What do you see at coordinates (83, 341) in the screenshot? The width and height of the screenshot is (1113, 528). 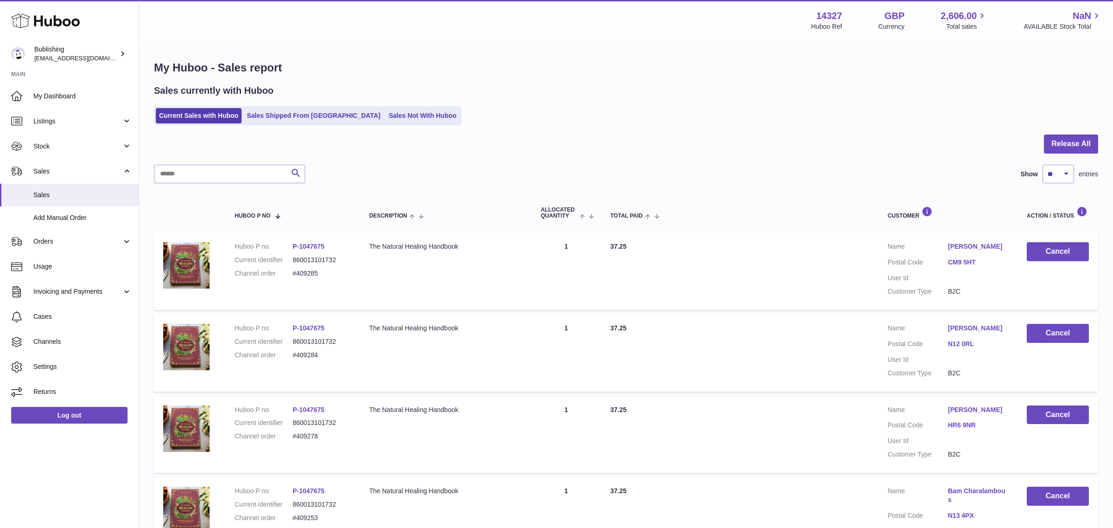 I see `span: Channels` at bounding box center [83, 341].